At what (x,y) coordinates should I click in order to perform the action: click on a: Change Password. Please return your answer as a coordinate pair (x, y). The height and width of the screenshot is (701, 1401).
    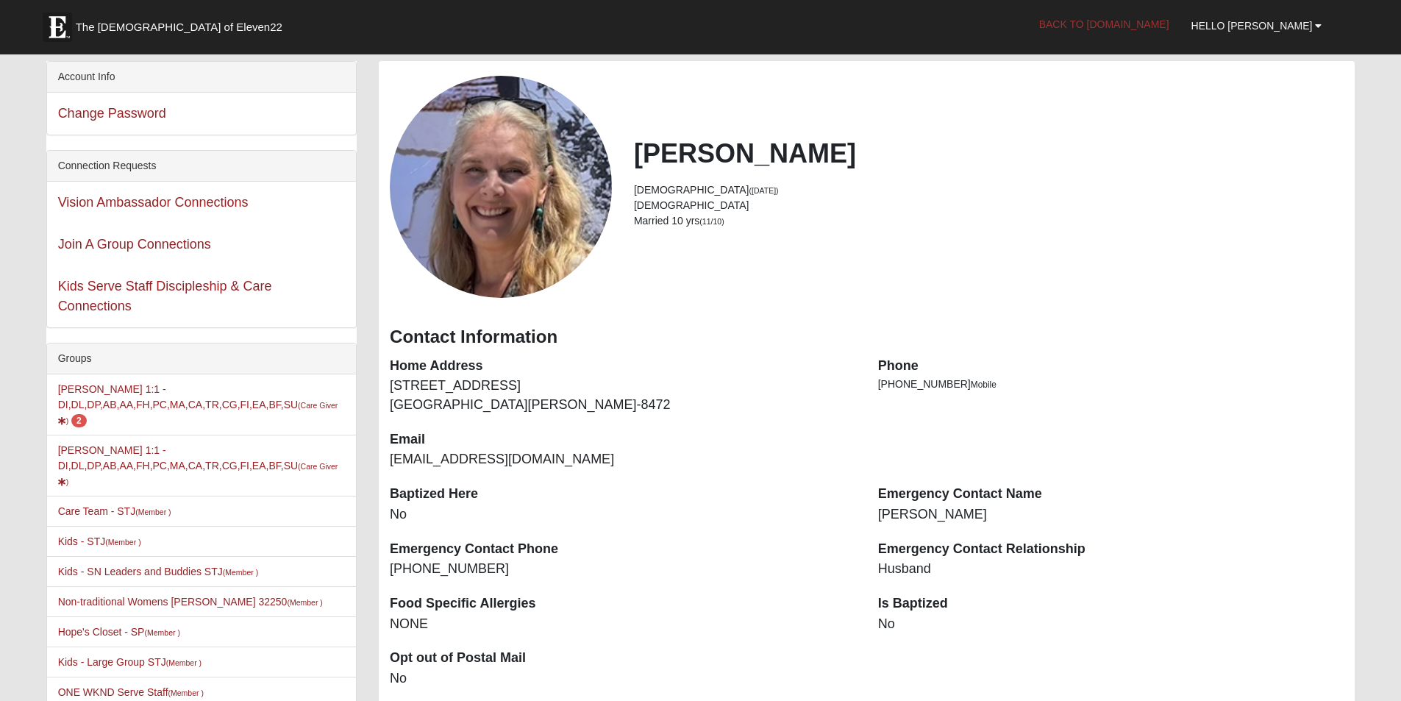
    Looking at the image, I should click on (112, 113).